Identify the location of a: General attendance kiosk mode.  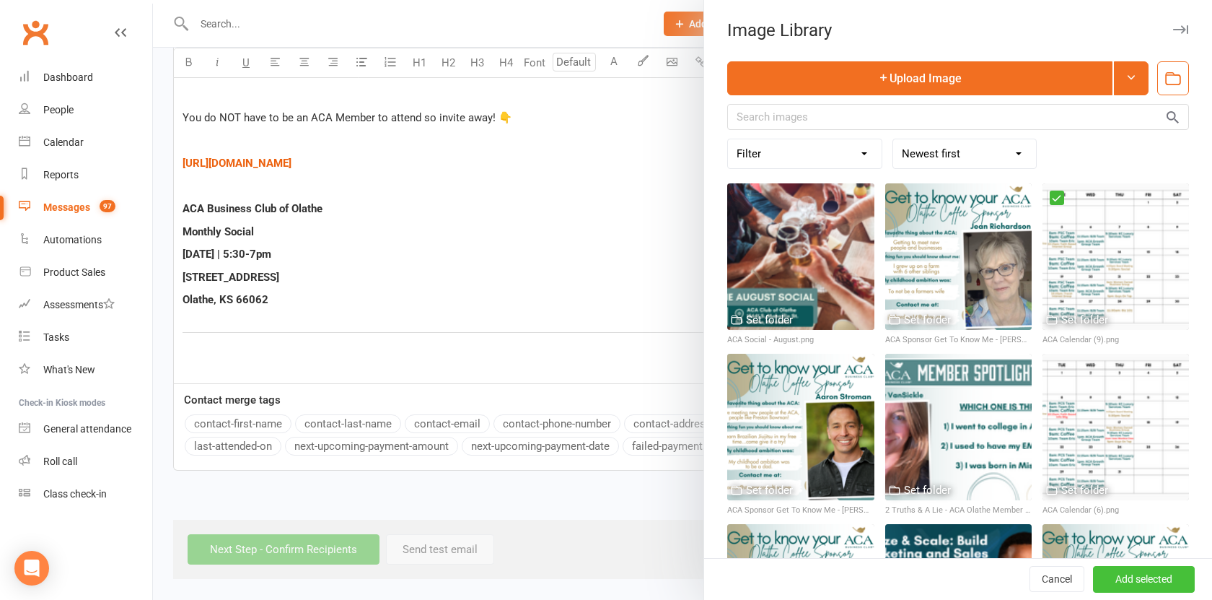
(85, 429).